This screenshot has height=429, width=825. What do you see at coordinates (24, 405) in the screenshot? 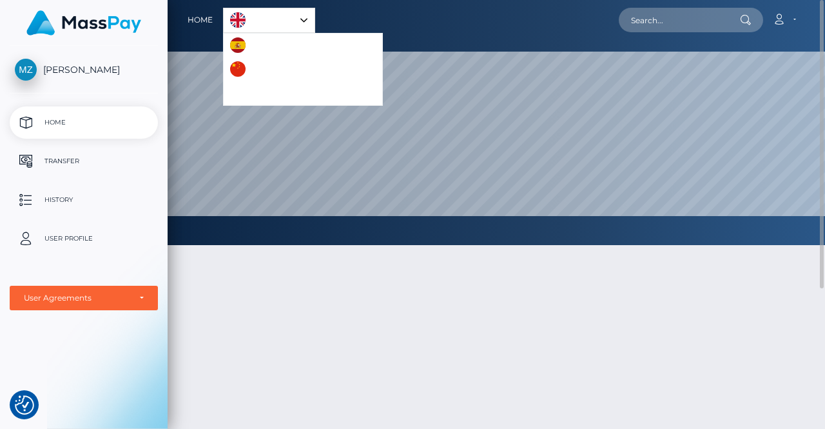
I see `img: Revisit consent button` at bounding box center [24, 405].